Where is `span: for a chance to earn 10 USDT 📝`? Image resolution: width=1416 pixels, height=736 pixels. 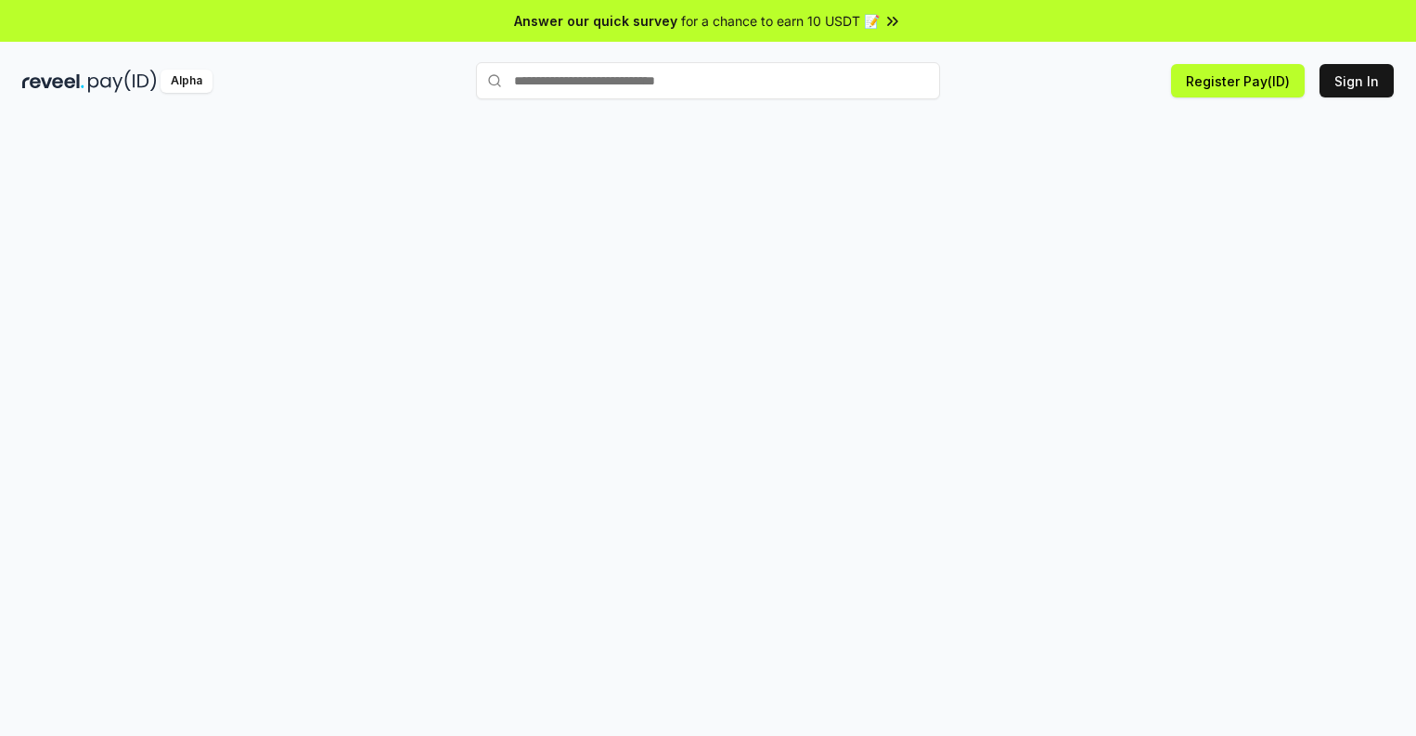 span: for a chance to earn 10 USDT 📝 is located at coordinates (780, 20).